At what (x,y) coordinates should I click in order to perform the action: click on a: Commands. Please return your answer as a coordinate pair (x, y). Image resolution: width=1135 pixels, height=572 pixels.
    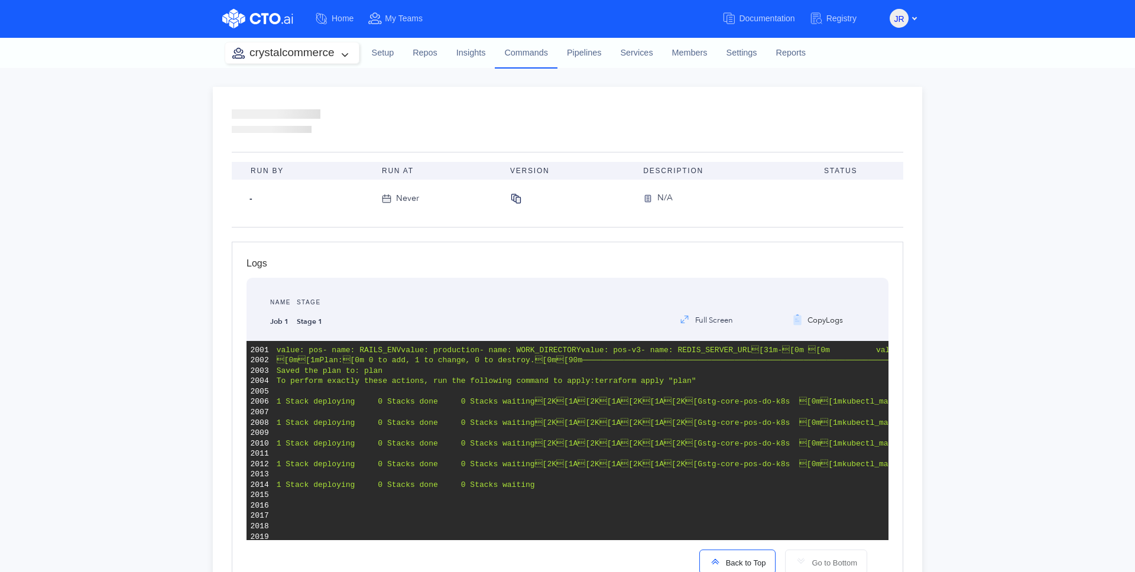
    Looking at the image, I should click on (526, 53).